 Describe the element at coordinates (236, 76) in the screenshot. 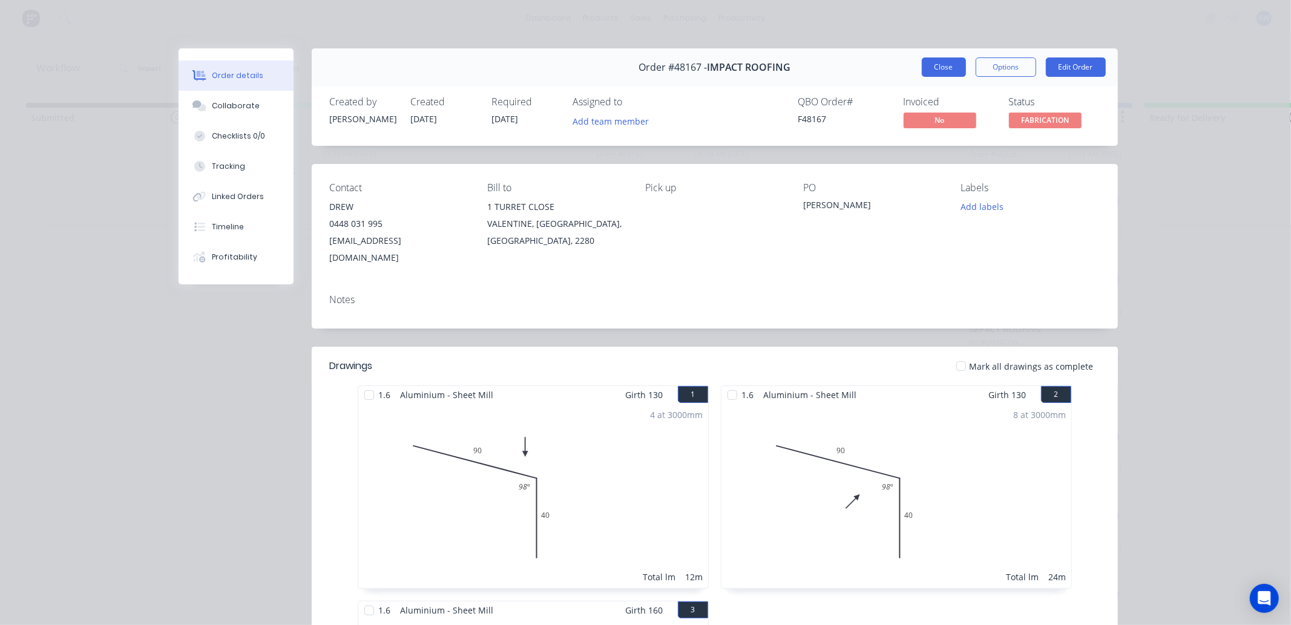

I see `button: Order details` at that location.